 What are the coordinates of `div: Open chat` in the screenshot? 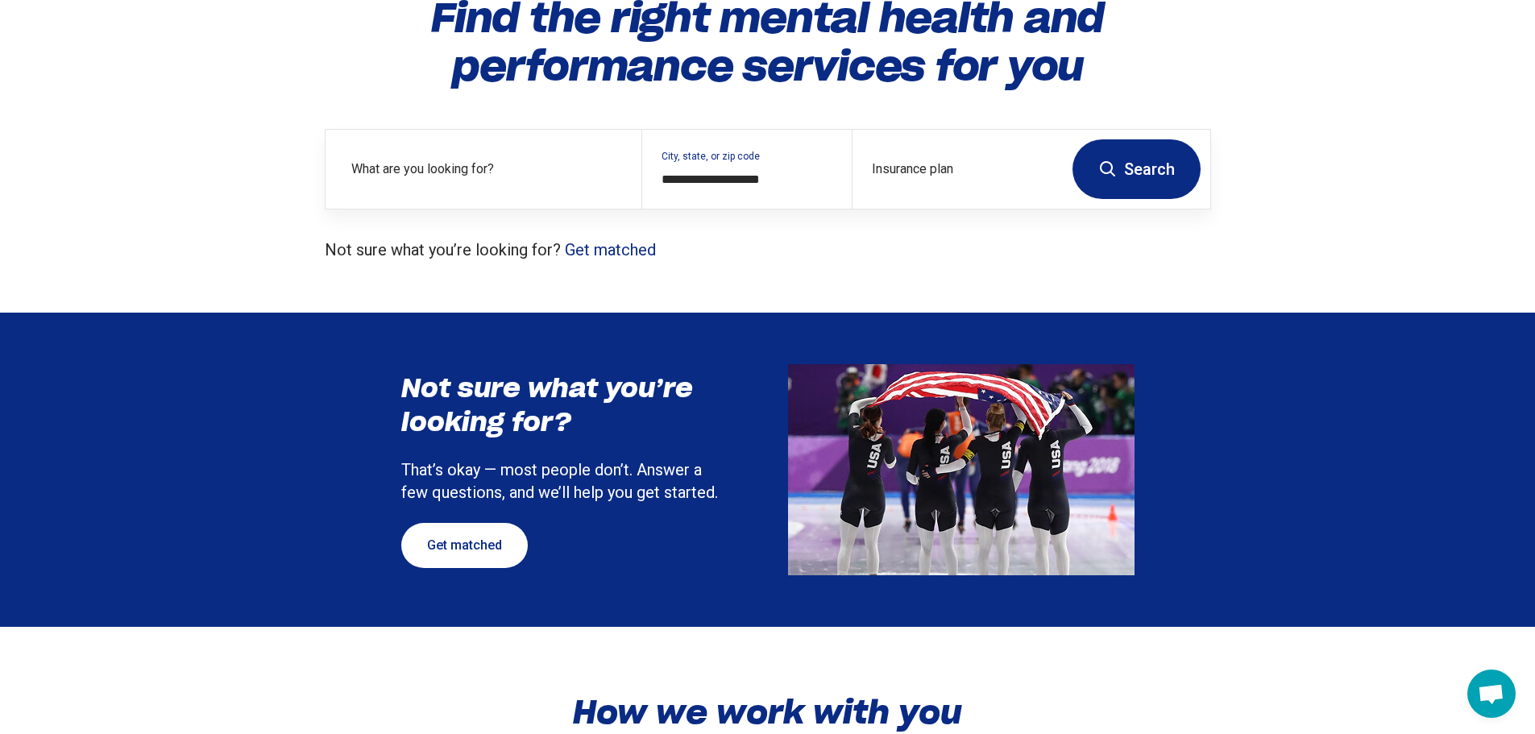 It's located at (1491, 694).